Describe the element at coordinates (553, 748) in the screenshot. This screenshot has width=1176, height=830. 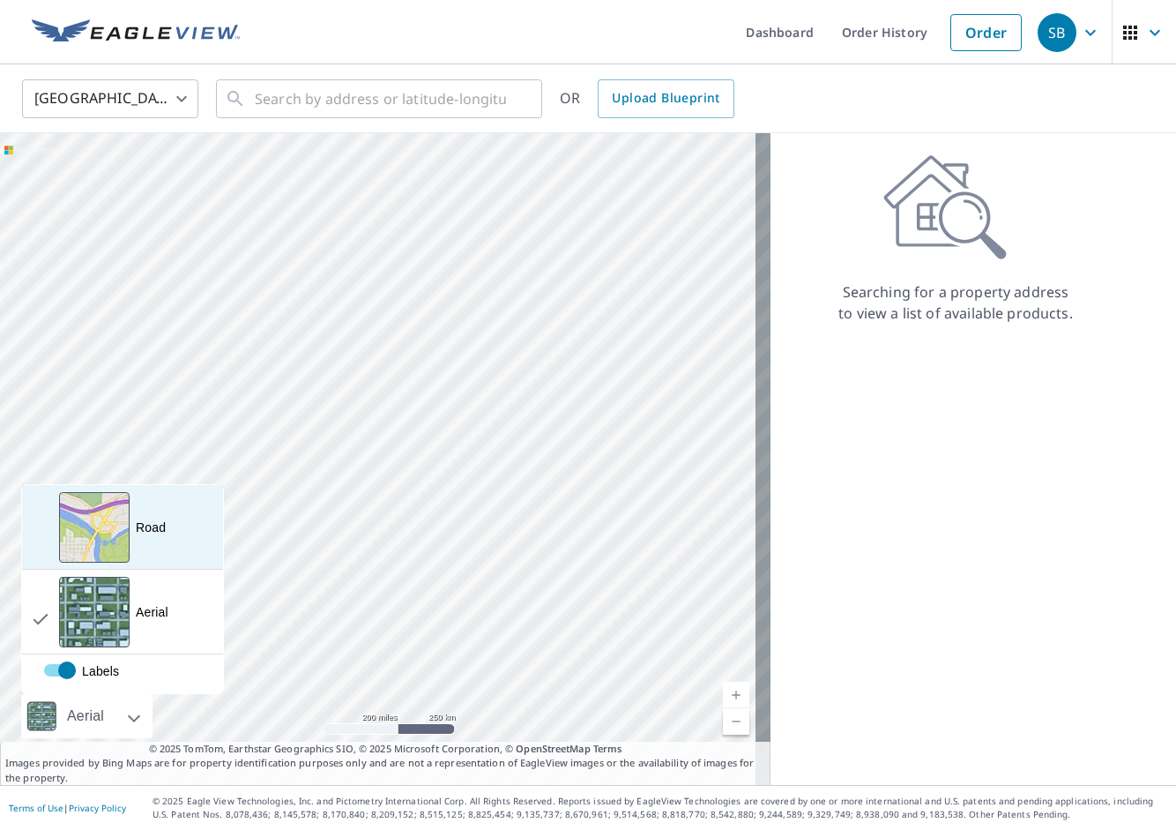
I see `a: OpenStreetMap` at that location.